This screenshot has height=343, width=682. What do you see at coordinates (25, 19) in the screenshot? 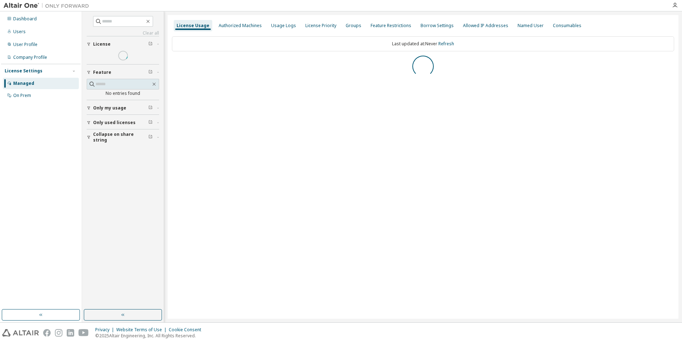
I see `div: Dashboard` at bounding box center [25, 19].